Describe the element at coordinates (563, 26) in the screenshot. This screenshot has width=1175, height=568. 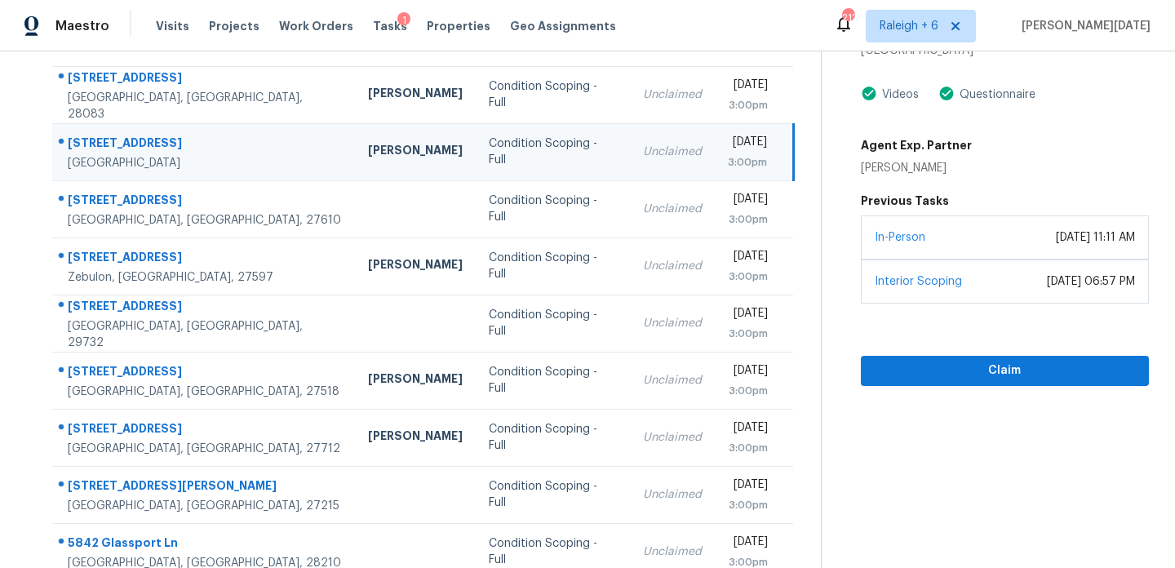
I see `span: Geo Assignments` at that location.